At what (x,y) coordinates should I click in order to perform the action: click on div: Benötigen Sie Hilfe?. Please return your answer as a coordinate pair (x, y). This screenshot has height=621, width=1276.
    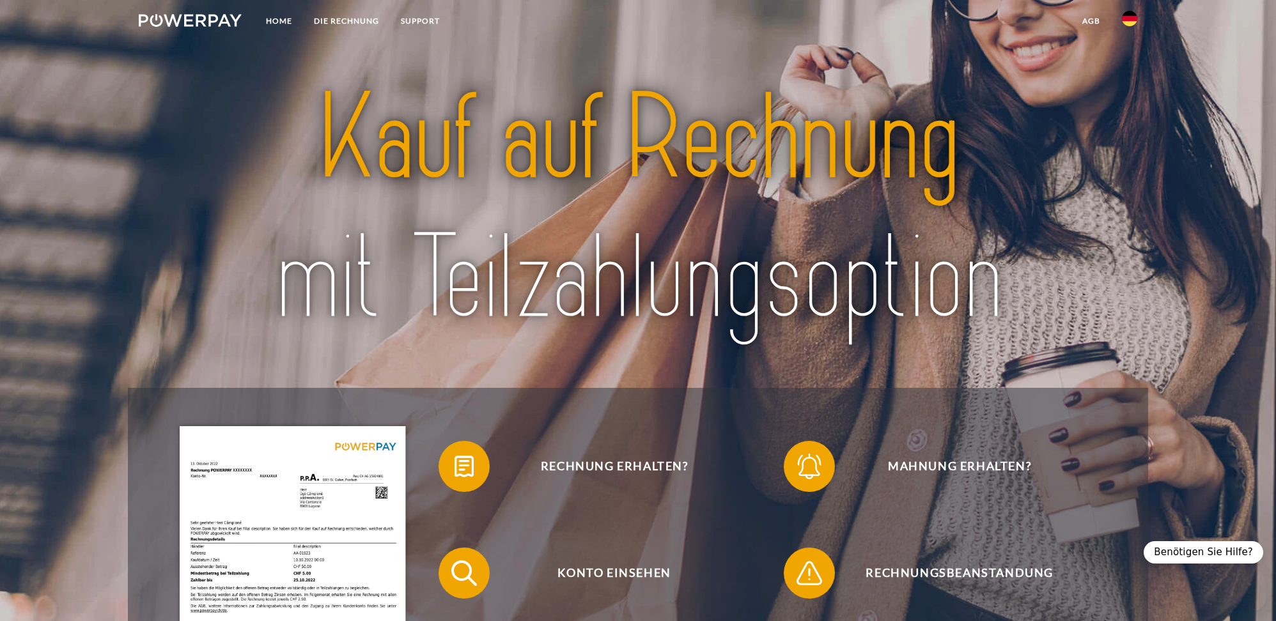
    Looking at the image, I should click on (1203, 552).